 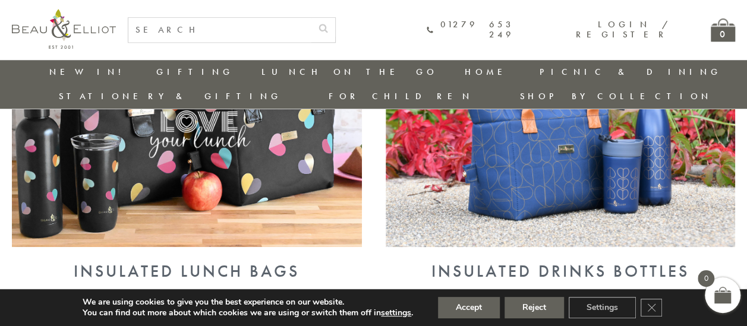 What do you see at coordinates (248, 313) in the screenshot?
I see `p: You can find out more about which cookies we are using or switch them off in .` at bounding box center [248, 313].